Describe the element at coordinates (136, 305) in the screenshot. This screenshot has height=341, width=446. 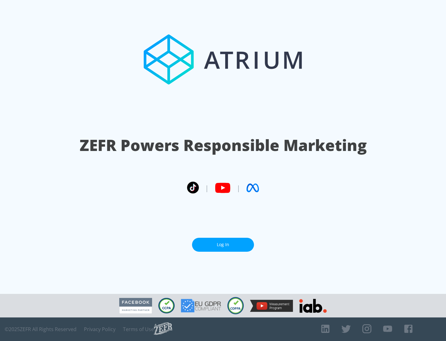
I see `img: Facebook Marketing Partner` at that location.